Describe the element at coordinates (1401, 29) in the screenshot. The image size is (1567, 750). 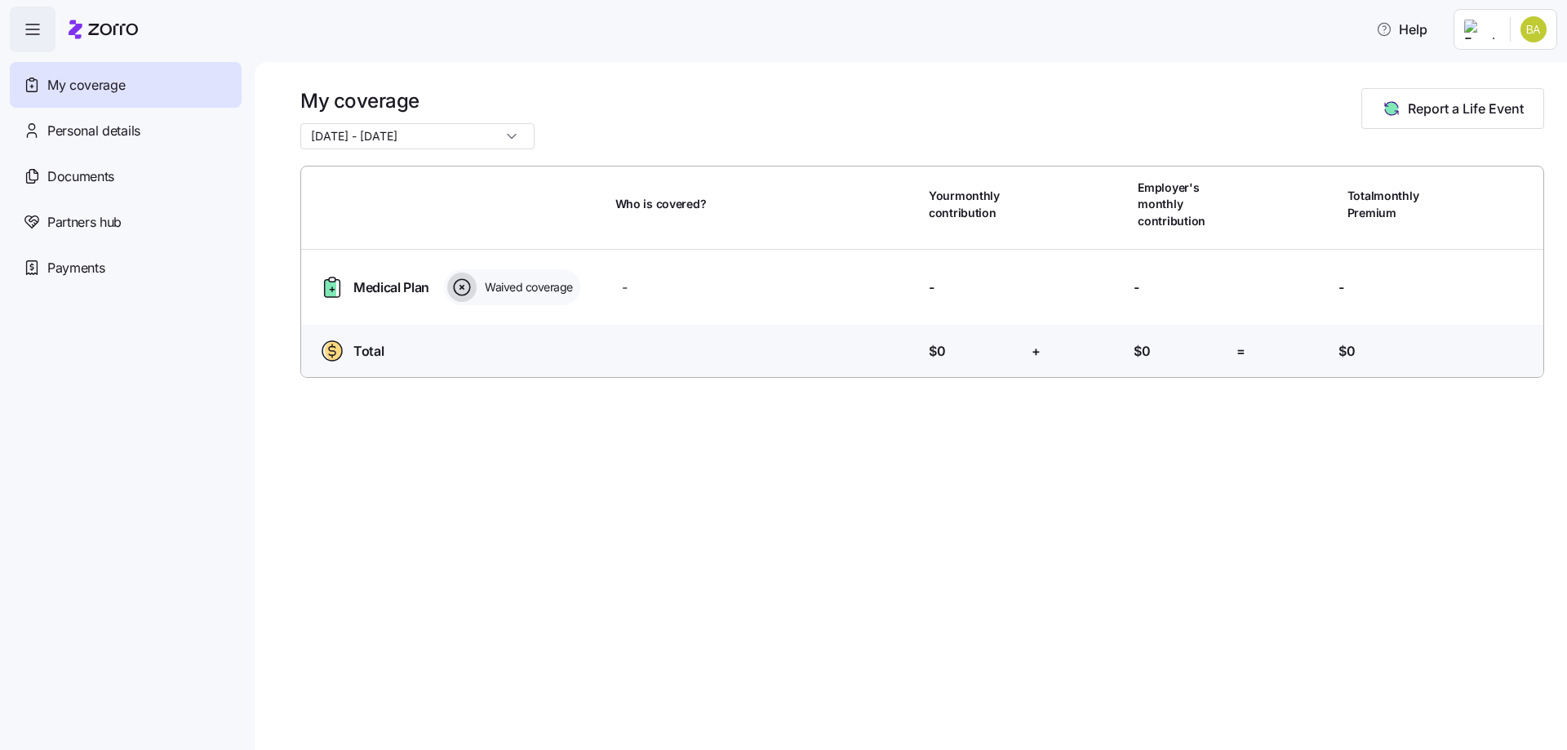
I see `span: Help` at that location.